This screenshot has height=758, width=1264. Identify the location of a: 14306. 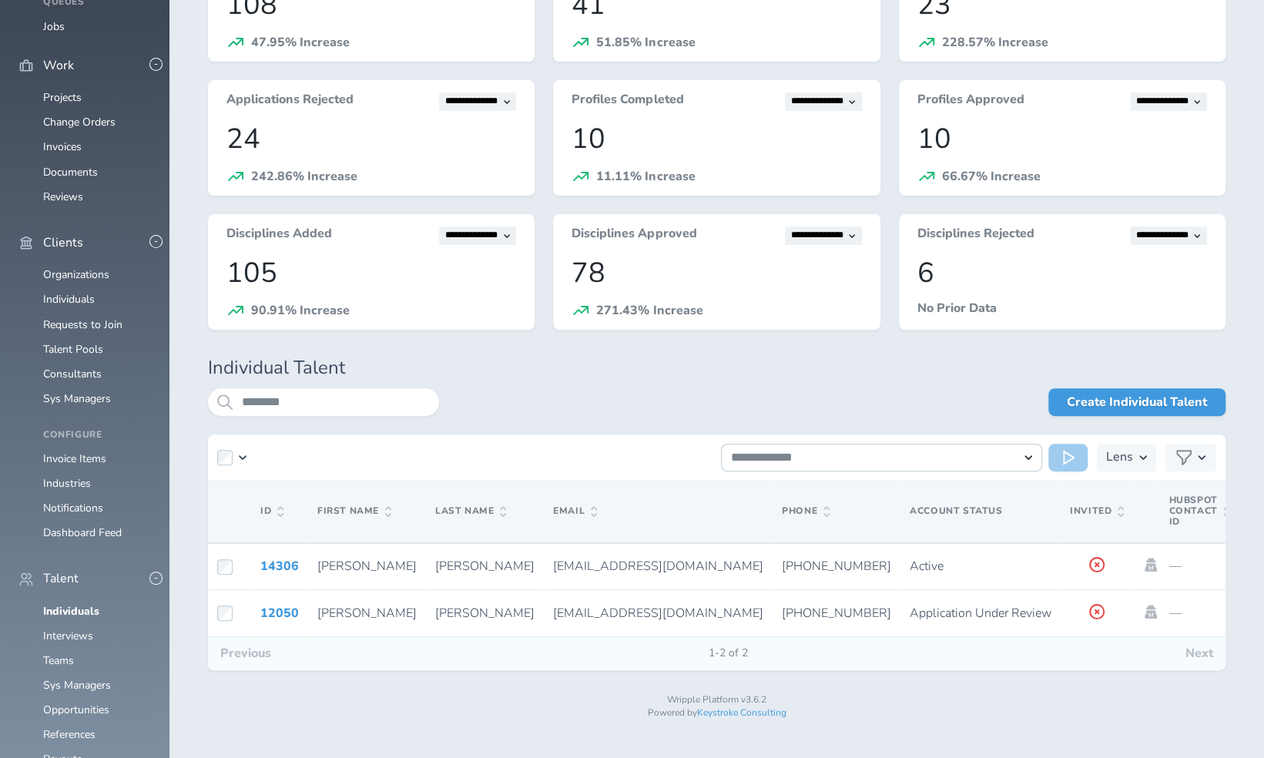
(280, 566).